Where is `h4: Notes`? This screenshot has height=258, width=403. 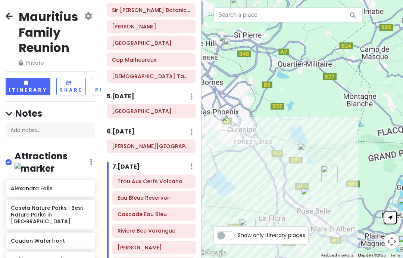
h4: Notes is located at coordinates (50, 113).